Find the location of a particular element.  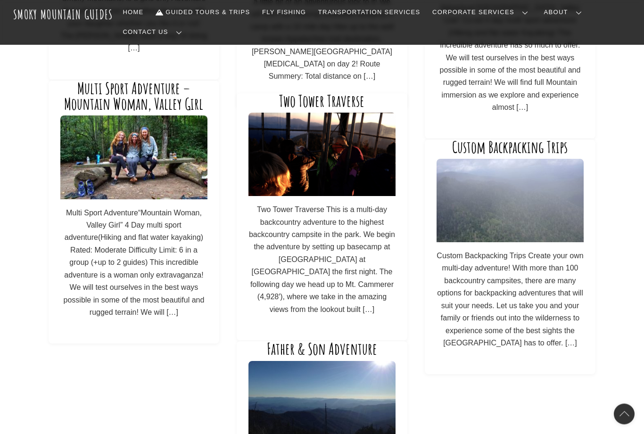

a: Custom Backpacking Trips is located at coordinates (510, 148).